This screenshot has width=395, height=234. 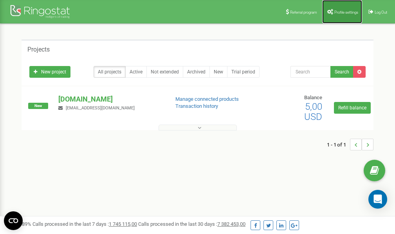 What do you see at coordinates (207, 99) in the screenshot?
I see `a: Manage connected products` at bounding box center [207, 99].